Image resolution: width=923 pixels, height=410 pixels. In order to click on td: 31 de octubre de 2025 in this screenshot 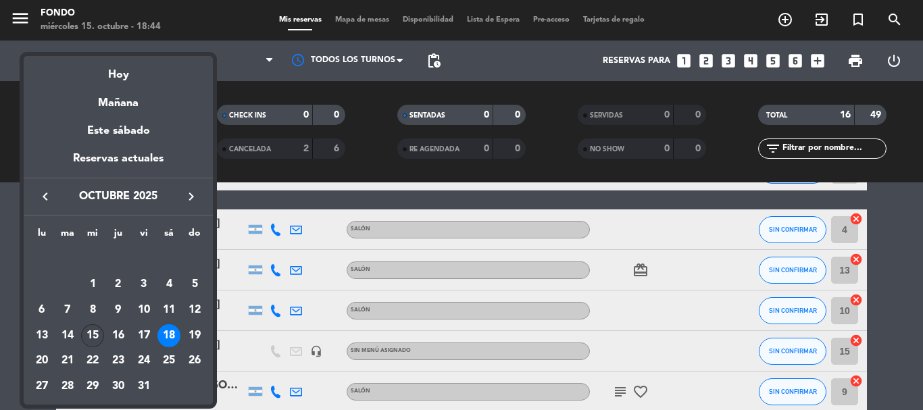, I will do `click(144, 386)`.